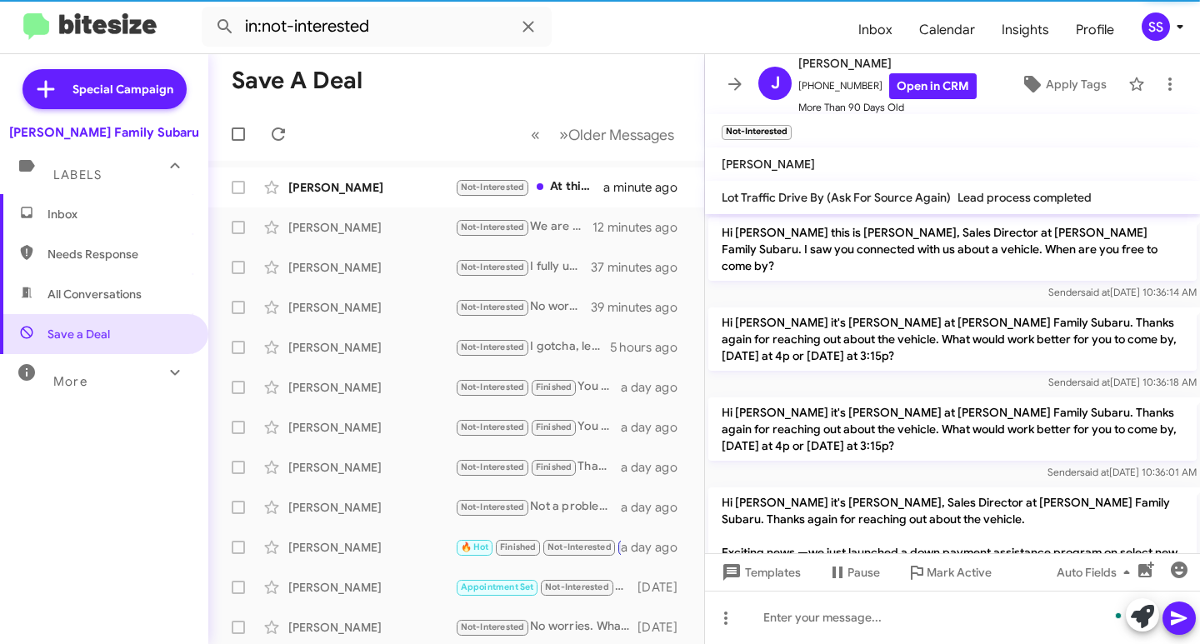 This screenshot has width=1200, height=644. Describe the element at coordinates (78, 334) in the screenshot. I see `span: Save a Deal` at that location.